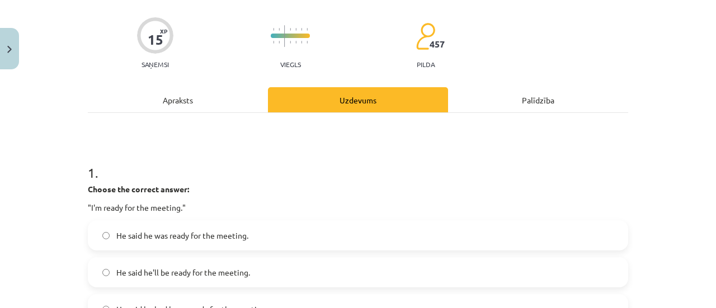 The height and width of the screenshot is (308, 716). Describe the element at coordinates (138, 189) in the screenshot. I see `strong: Choose the correct answer:` at that location.